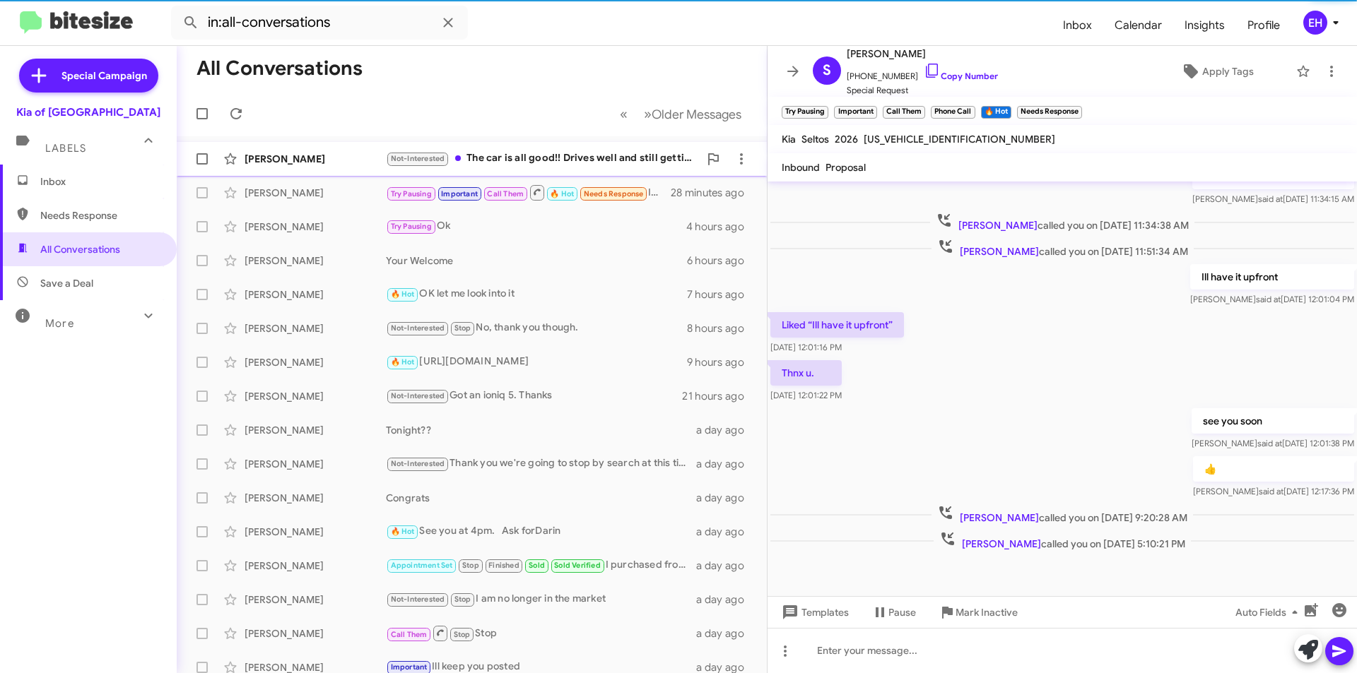  I want to click on small: Call Them, so click(904, 112).